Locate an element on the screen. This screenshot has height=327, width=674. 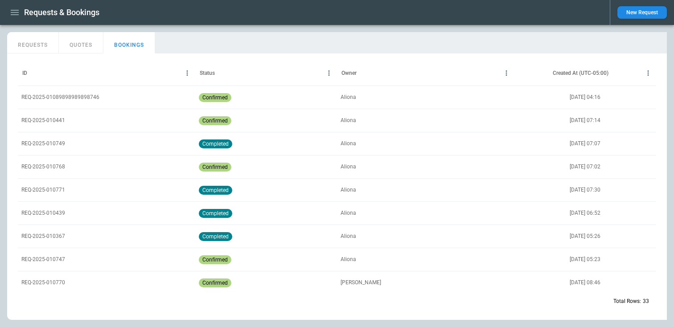
button: Created At (UTC-05:00) column menu is located at coordinates (648, 73).